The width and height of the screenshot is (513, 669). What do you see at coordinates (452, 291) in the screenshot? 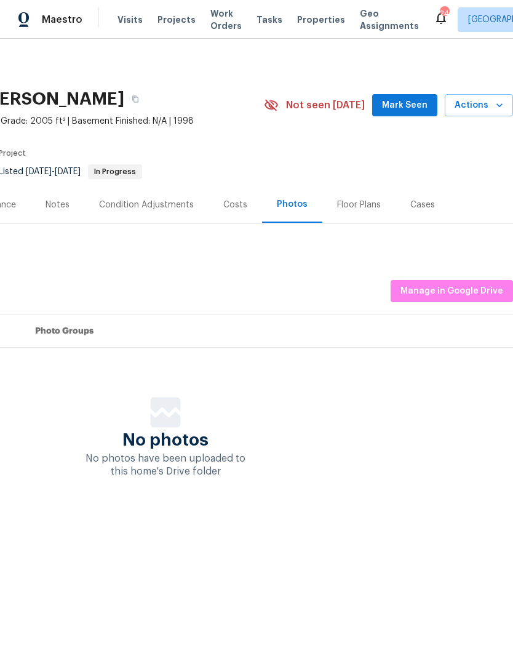
I see `span: Manage in Google Drive` at bounding box center [452, 291].